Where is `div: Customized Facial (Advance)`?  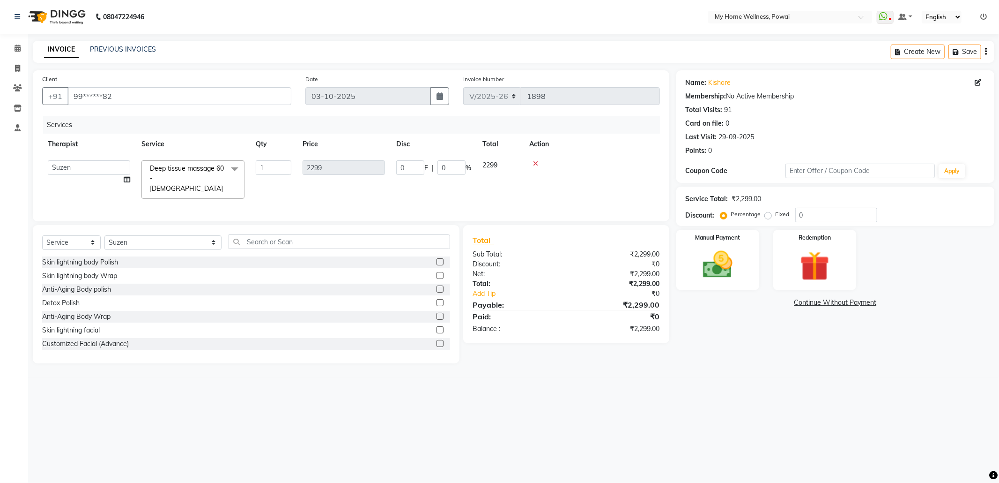
div: Customized Facial (Advance) is located at coordinates (85, 343).